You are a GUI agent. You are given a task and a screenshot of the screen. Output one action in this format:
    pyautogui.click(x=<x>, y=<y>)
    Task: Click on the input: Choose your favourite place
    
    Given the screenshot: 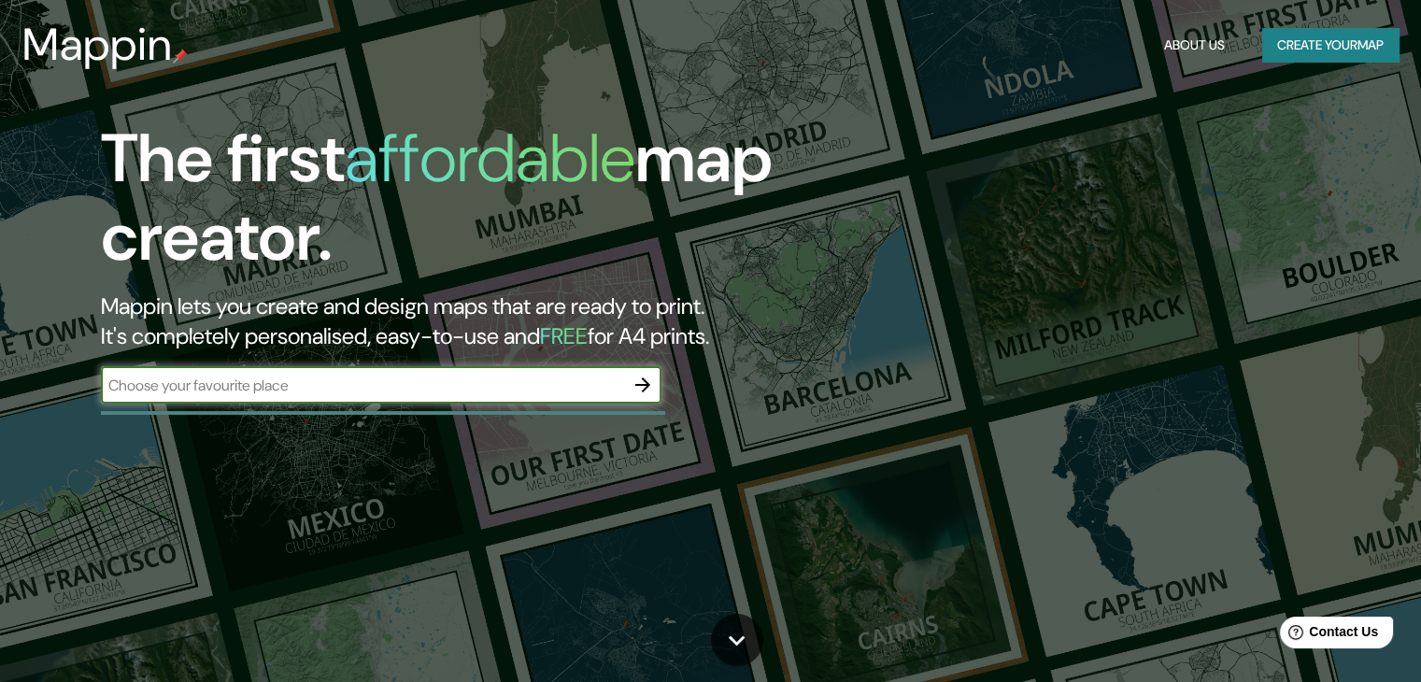 What is the action you would take?
    pyautogui.click(x=363, y=385)
    